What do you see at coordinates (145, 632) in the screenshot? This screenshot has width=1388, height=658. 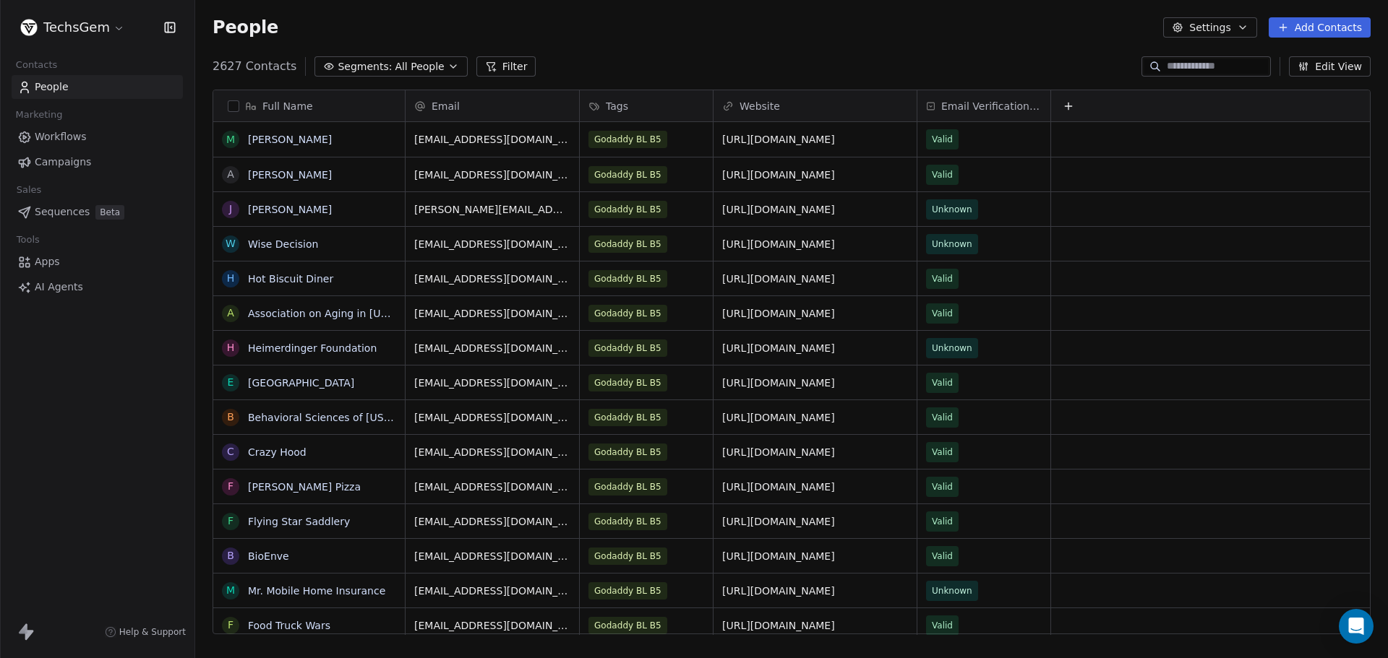 I see `a: Help & Support` at bounding box center [145, 632].